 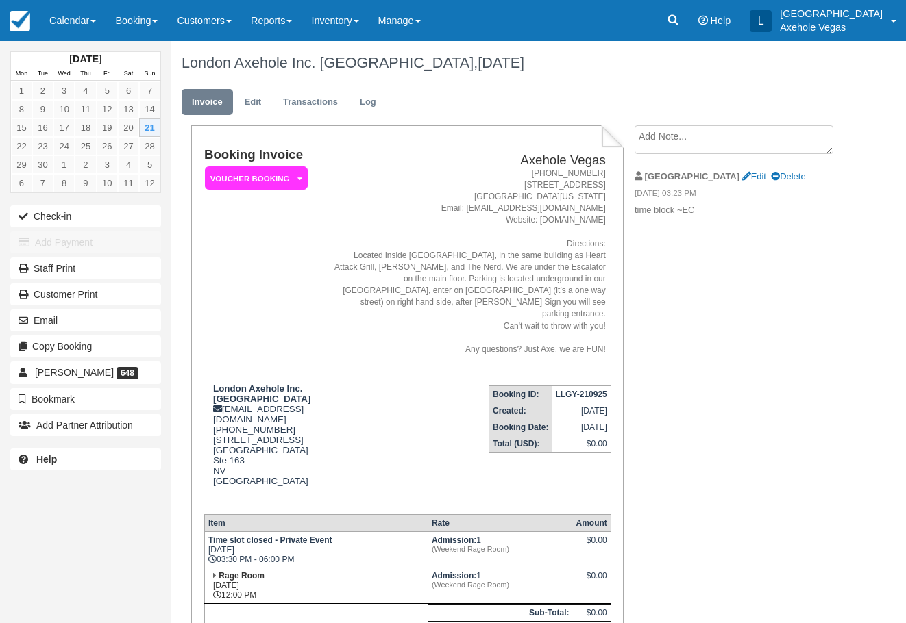 What do you see at coordinates (149, 146) in the screenshot?
I see `a: 28` at bounding box center [149, 146].